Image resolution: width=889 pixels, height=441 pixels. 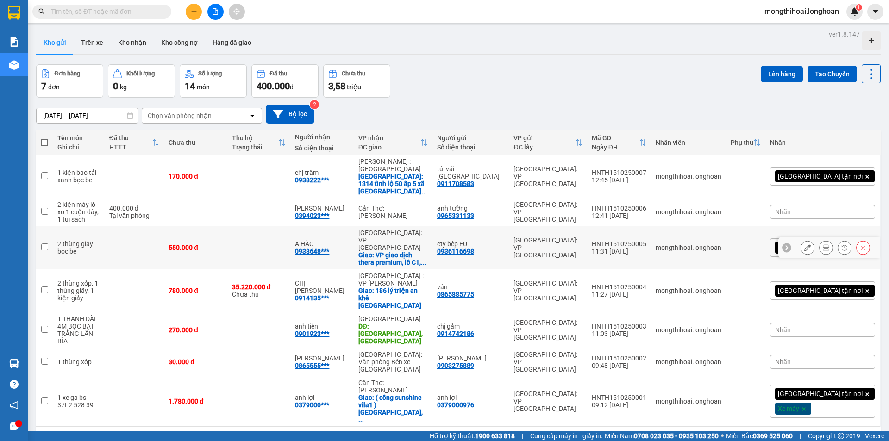 What do you see at coordinates (292, 87) in the screenshot?
I see `span: đ` at bounding box center [292, 87].